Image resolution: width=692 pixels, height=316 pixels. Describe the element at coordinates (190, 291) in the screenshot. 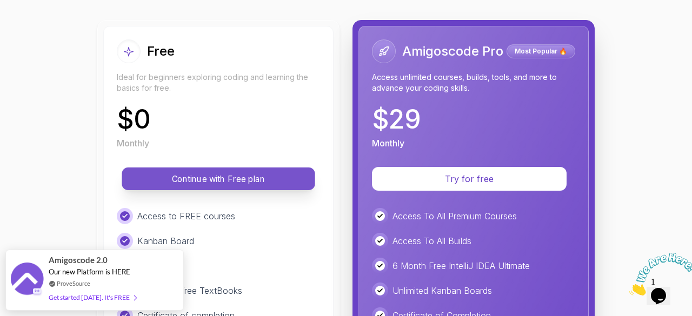

I see `p: Access to Free TextBooks` at that location.